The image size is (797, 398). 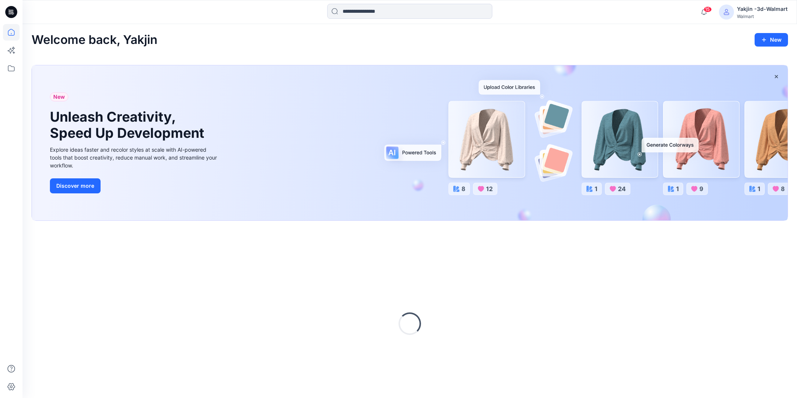 What do you see at coordinates (707, 9) in the screenshot?
I see `span: 15` at bounding box center [707, 9].